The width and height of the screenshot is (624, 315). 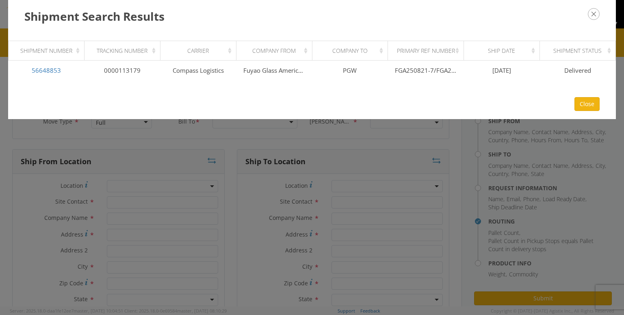 What do you see at coordinates (578, 70) in the screenshot?
I see `span: Delivered` at bounding box center [578, 70].